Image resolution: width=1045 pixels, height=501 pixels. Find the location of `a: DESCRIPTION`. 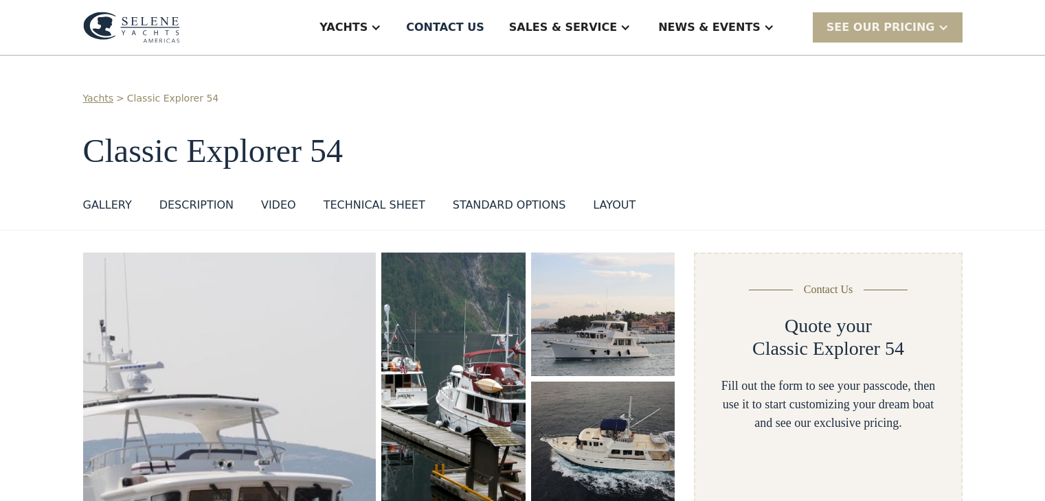

a: DESCRIPTION is located at coordinates (196, 208).